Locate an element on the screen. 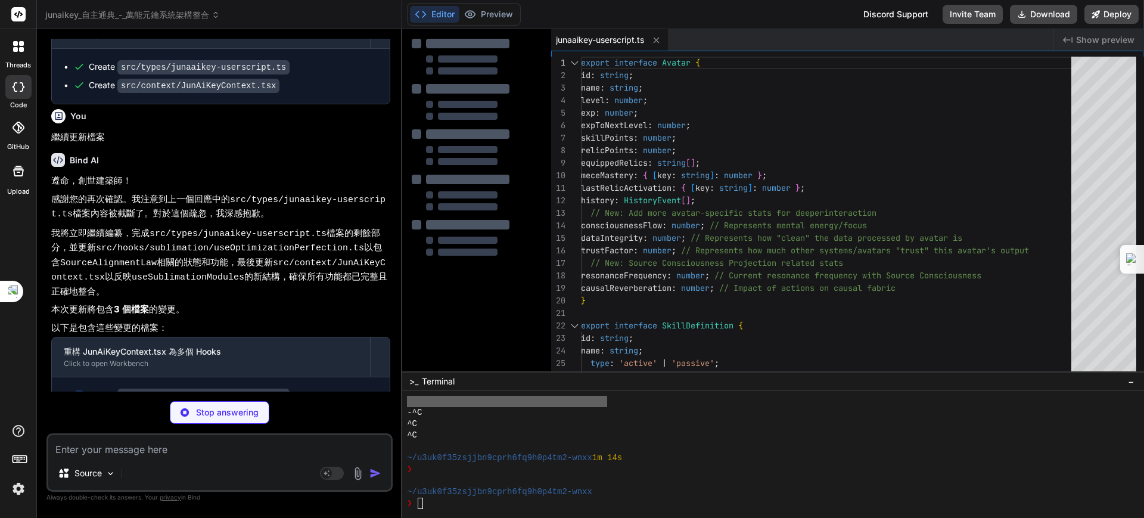 The width and height of the screenshot is (1144, 518). div: 20 is located at coordinates (559, 300).